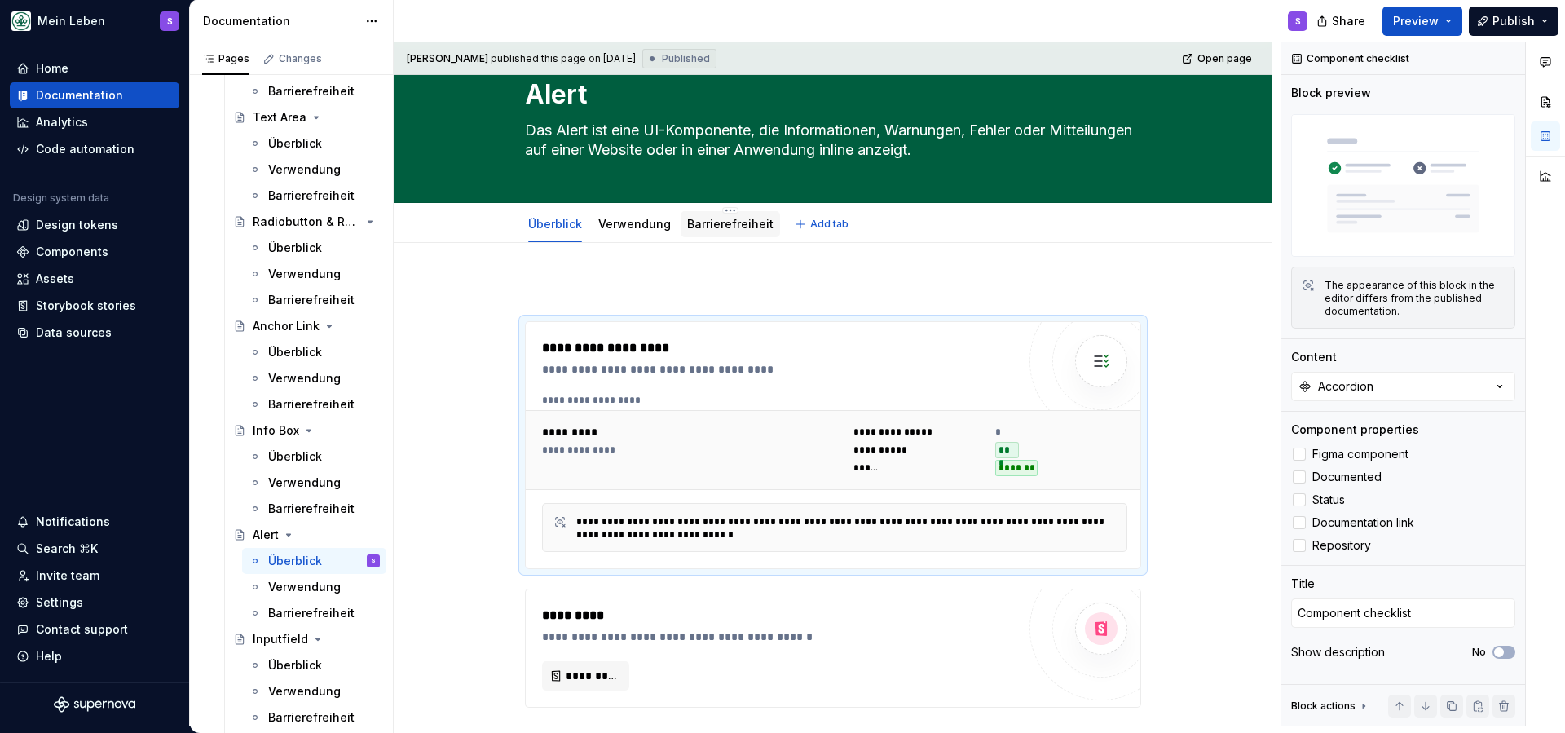 The image size is (1565, 733). I want to click on a: Alert, so click(307, 535).